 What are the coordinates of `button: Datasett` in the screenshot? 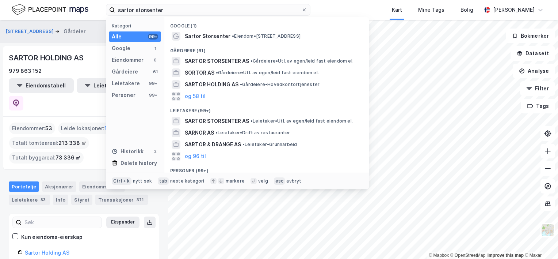 It's located at (533, 53).